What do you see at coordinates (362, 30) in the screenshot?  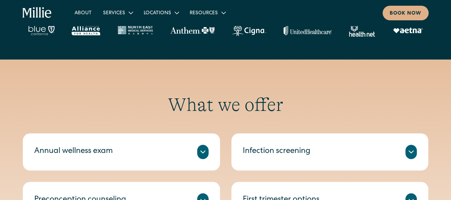 I see `img: Healthnet logo` at bounding box center [362, 30].